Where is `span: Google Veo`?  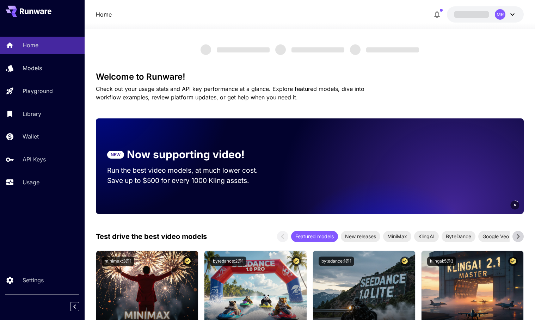 span: Google Veo is located at coordinates (496, 236).